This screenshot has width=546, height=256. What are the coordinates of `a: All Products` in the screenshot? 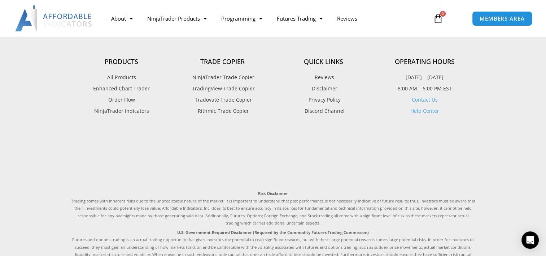 It's located at (122, 77).